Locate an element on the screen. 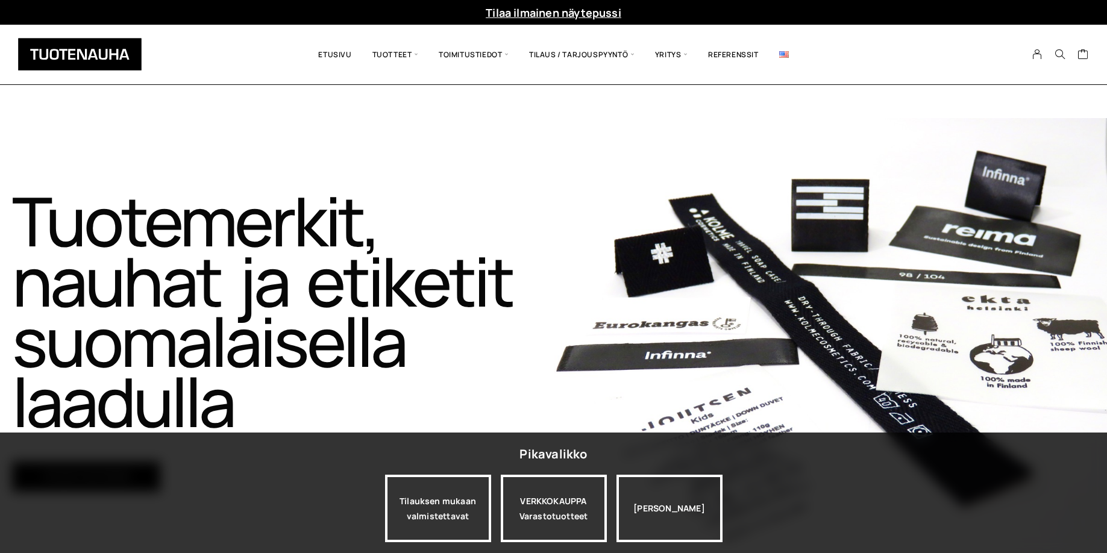  button: Search is located at coordinates (1060, 54).